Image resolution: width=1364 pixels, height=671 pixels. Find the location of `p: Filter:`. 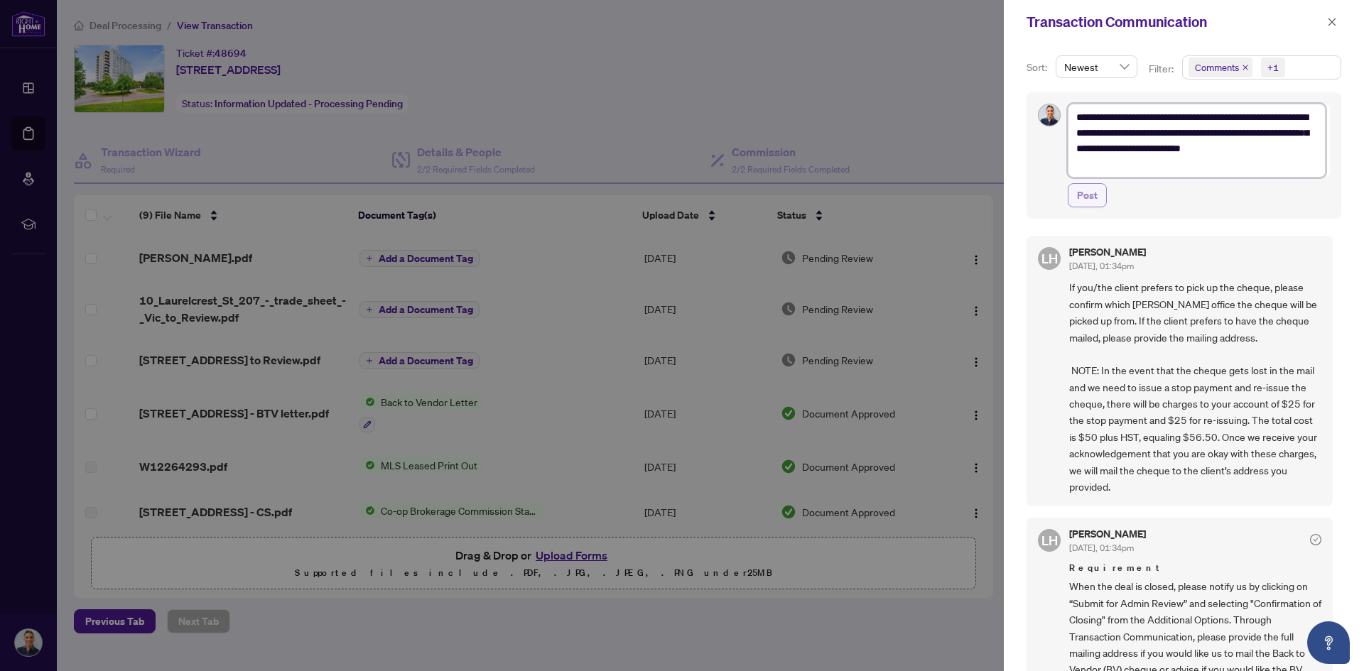

p: Filter: is located at coordinates (1162, 69).